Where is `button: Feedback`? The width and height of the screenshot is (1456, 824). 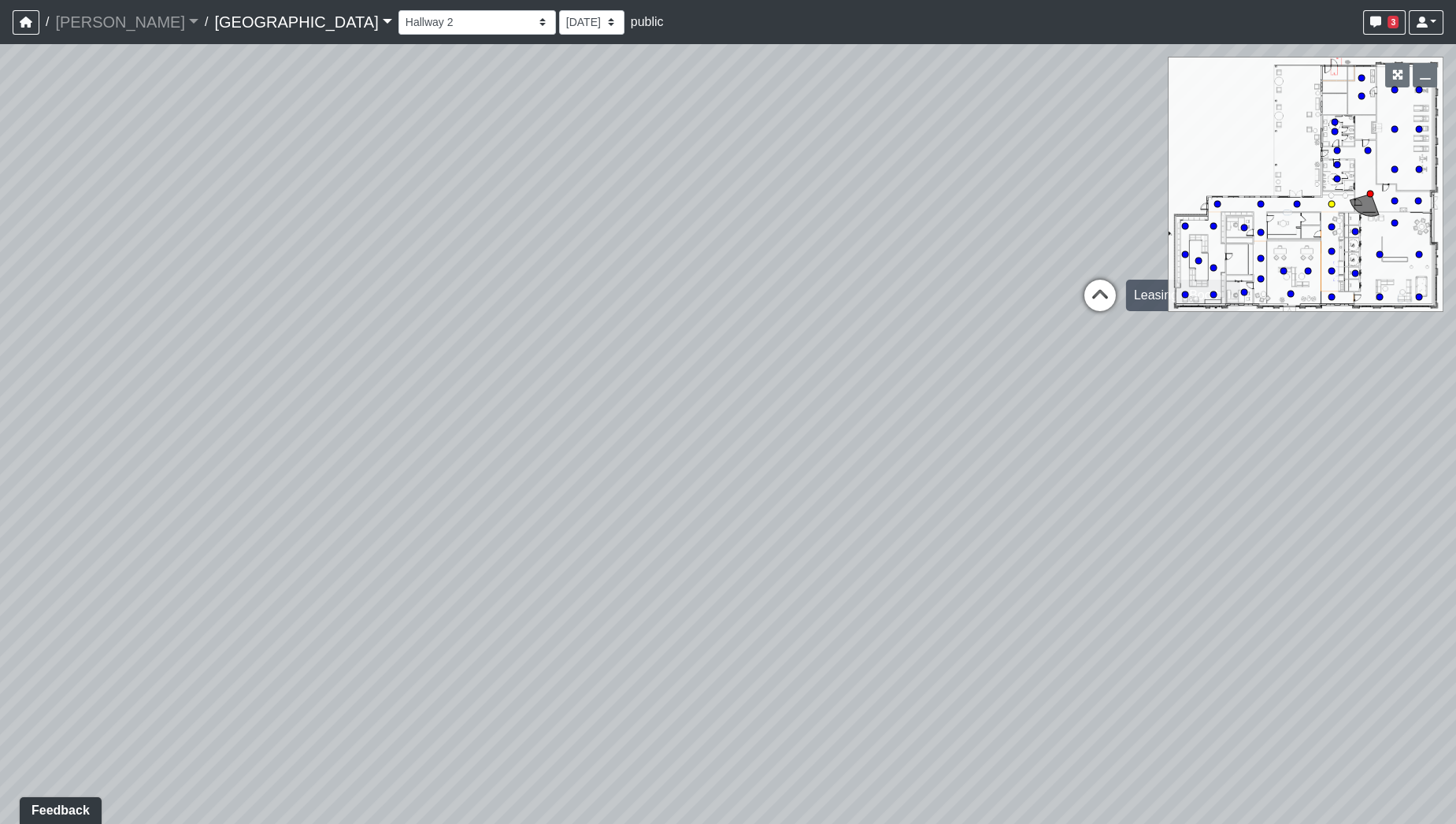
button: Feedback is located at coordinates (49, 18).